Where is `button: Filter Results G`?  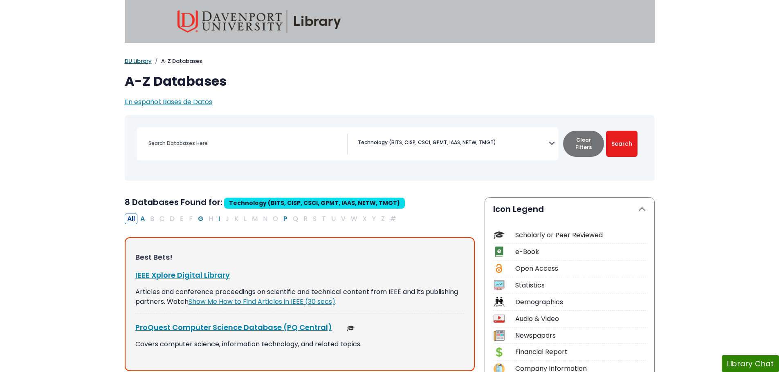 button: Filter Results G is located at coordinates (200, 219).